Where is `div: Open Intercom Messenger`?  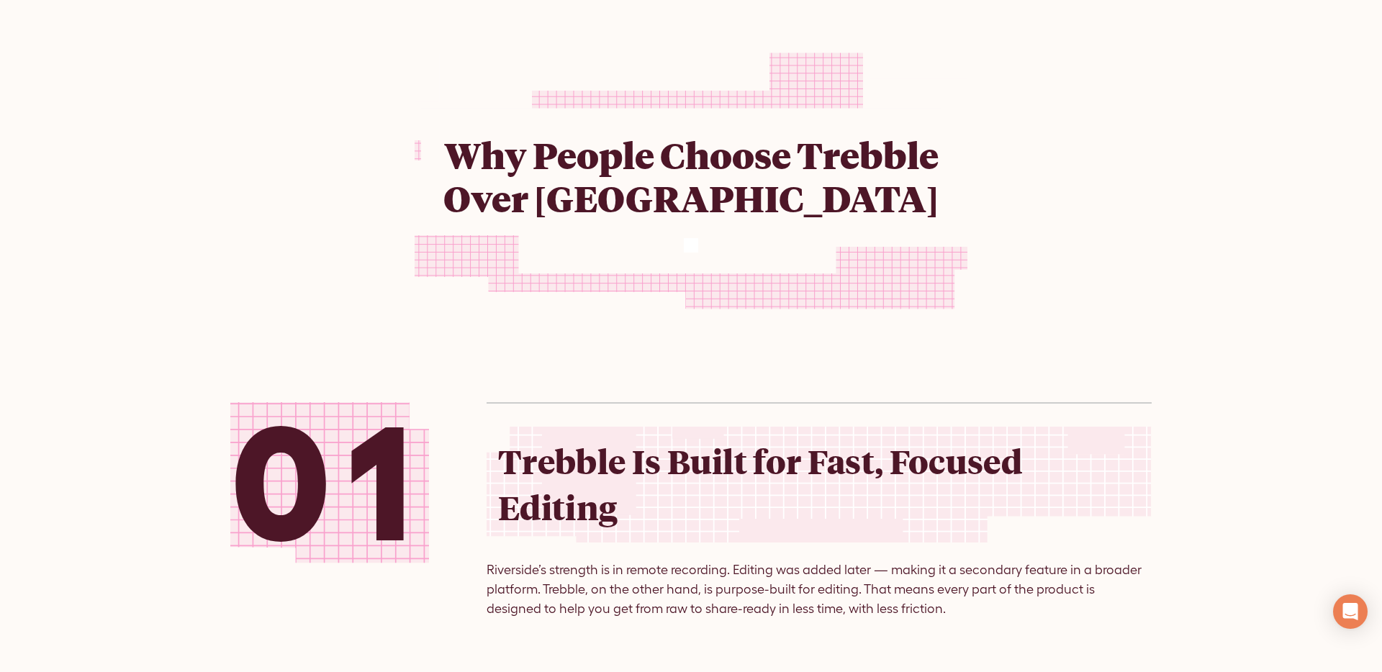 div: Open Intercom Messenger is located at coordinates (1350, 612).